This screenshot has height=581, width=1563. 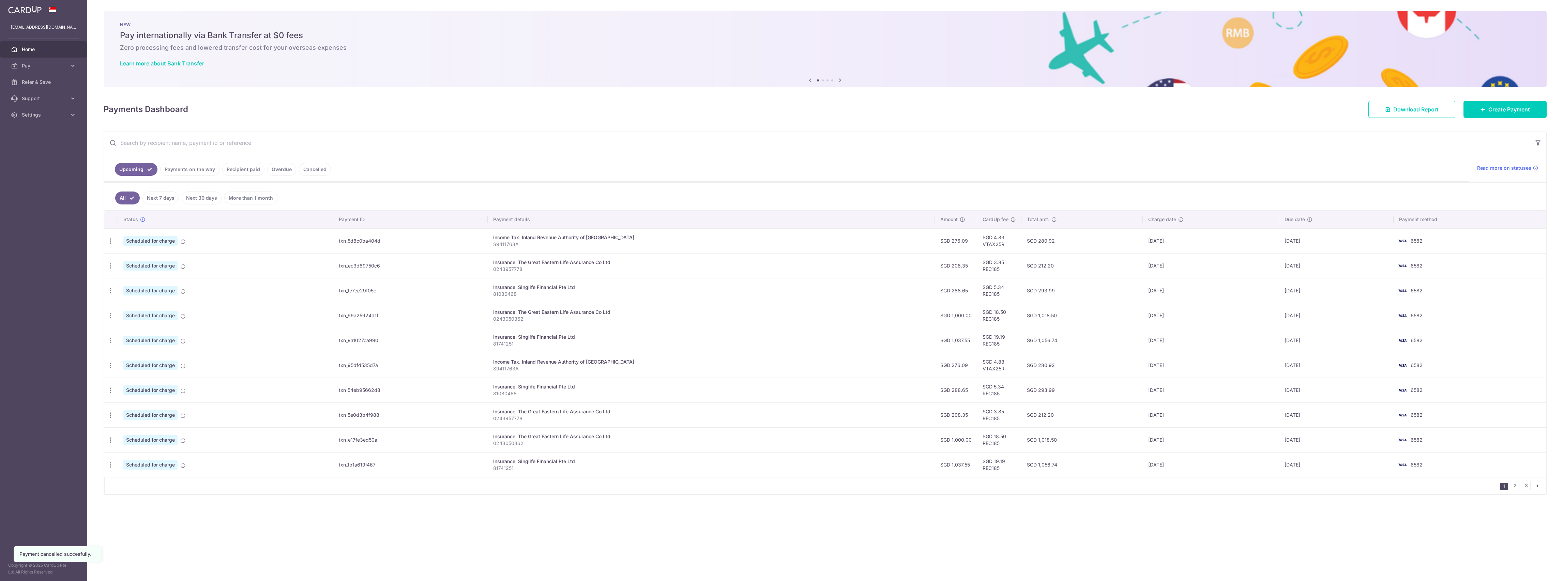 I want to click on a: All, so click(x=127, y=198).